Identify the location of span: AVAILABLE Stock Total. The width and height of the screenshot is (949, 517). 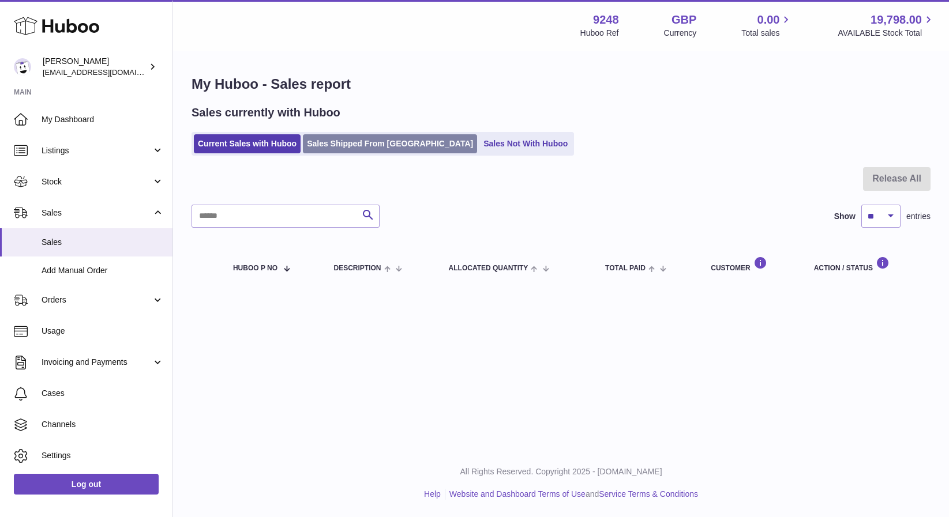
(886, 33).